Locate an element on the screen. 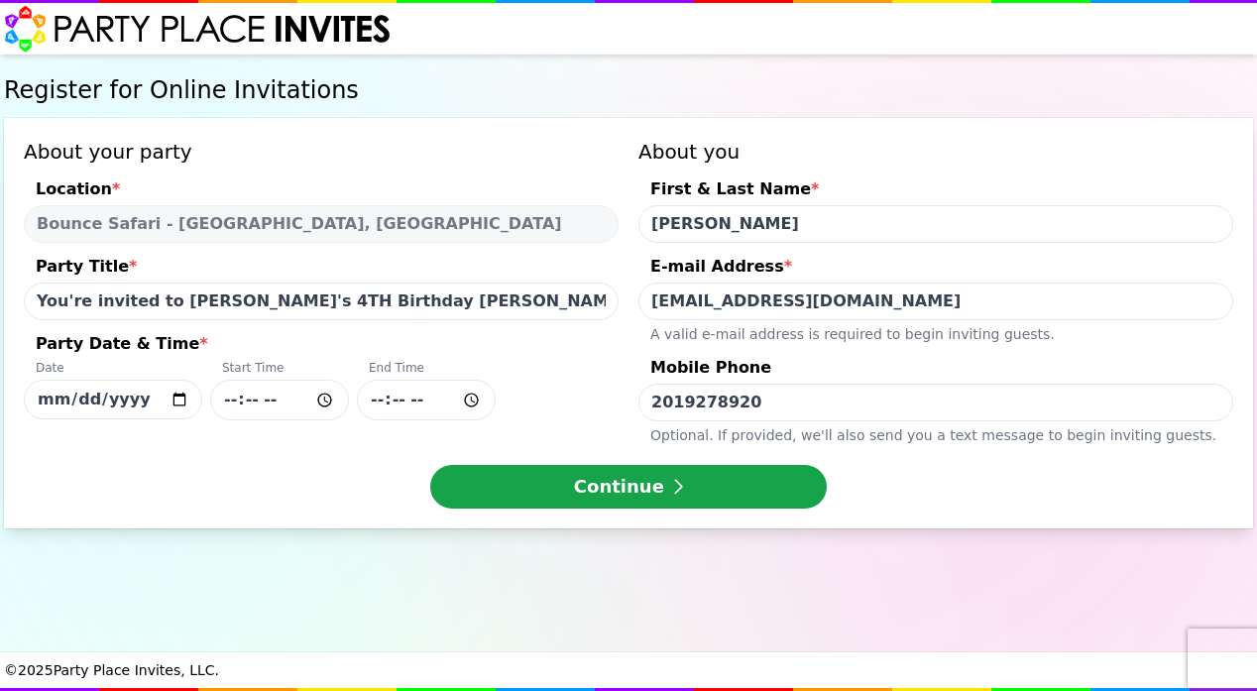 The width and height of the screenshot is (1257, 691). div: Location is located at coordinates (321, 191).